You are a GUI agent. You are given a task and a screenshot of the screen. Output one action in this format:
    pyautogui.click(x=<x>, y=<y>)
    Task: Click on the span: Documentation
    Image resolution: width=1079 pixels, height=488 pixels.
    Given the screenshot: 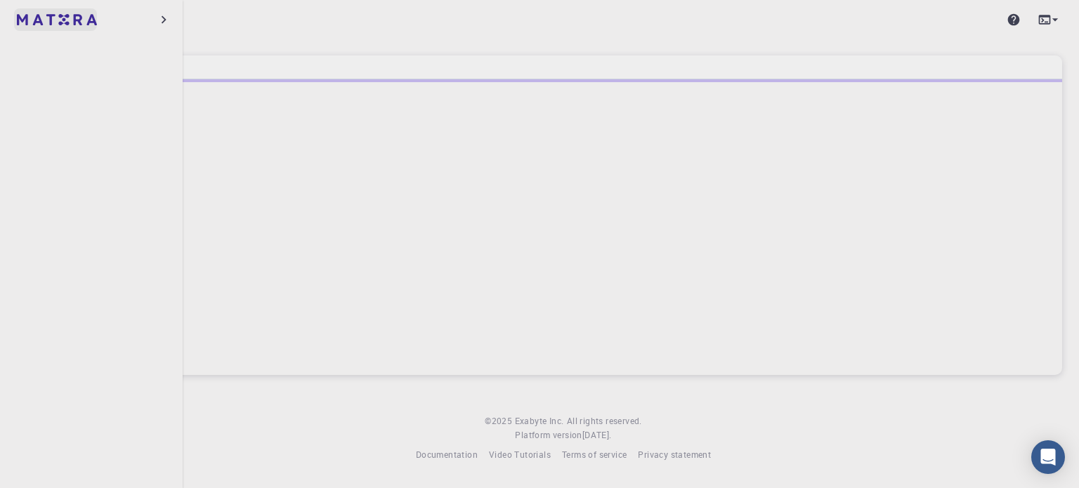 What is the action you would take?
    pyautogui.click(x=447, y=454)
    